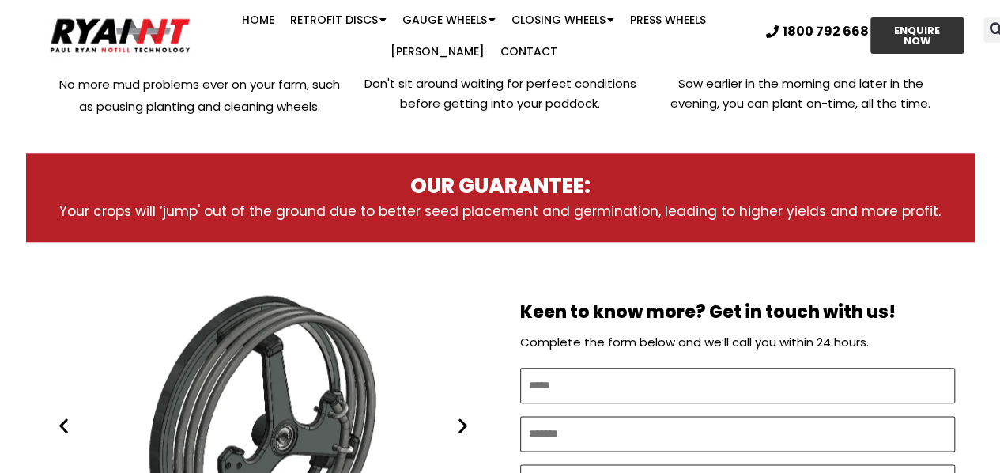 The height and width of the screenshot is (473, 1000). Describe the element at coordinates (917, 36) in the screenshot. I see `span: ENQUIRE NOW` at that location.